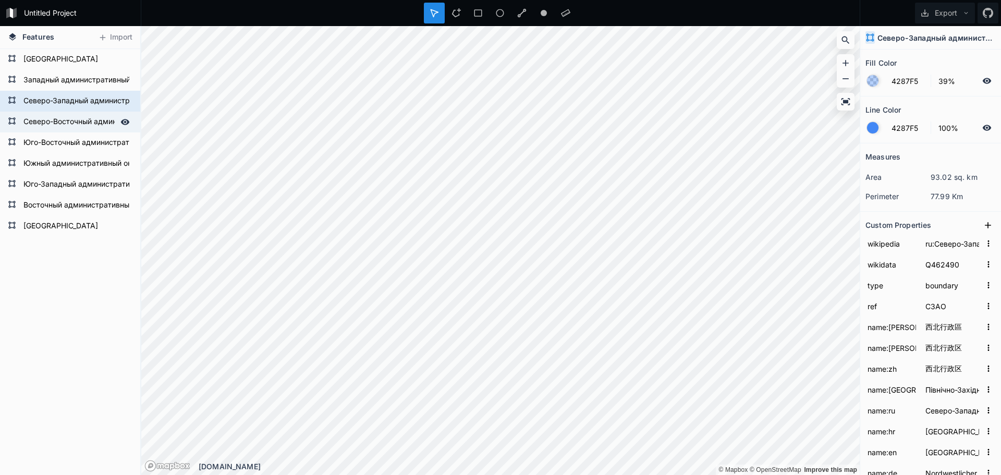 The height and width of the screenshot is (475, 1001). I want to click on h2: Measures, so click(883, 156).